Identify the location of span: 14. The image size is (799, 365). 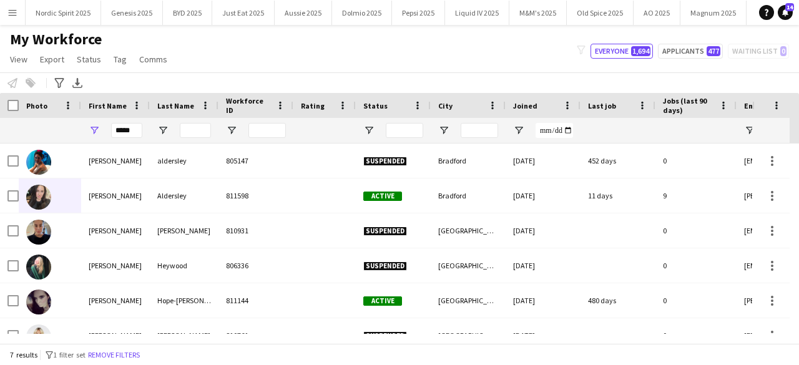
(790, 7).